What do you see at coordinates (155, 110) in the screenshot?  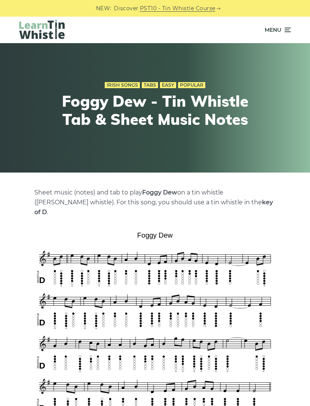 I see `h1: Foggy Dew - Tin Whistle Tab & Sheet Music Notes` at bounding box center [155, 110].